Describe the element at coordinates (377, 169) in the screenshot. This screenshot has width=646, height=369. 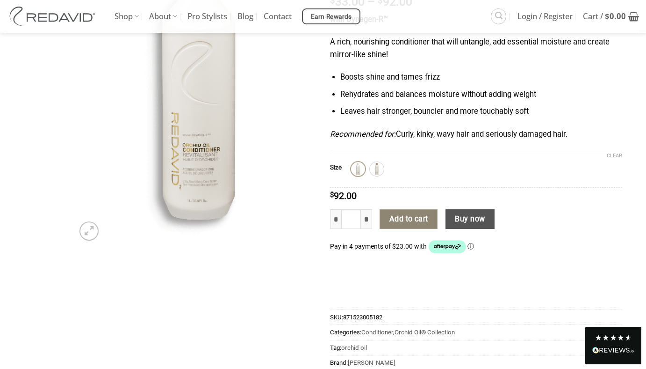
I see `img: 250ml` at that location.